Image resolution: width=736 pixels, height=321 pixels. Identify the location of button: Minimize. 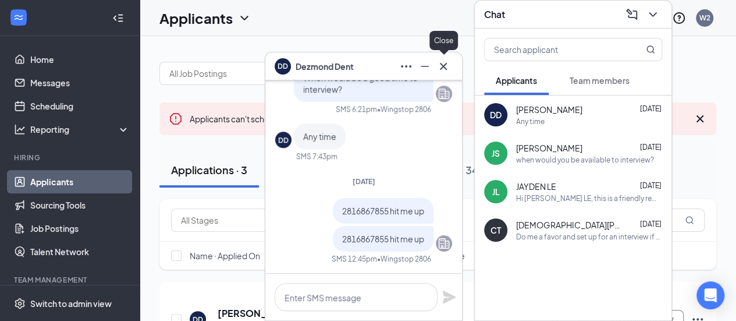
(425, 66).